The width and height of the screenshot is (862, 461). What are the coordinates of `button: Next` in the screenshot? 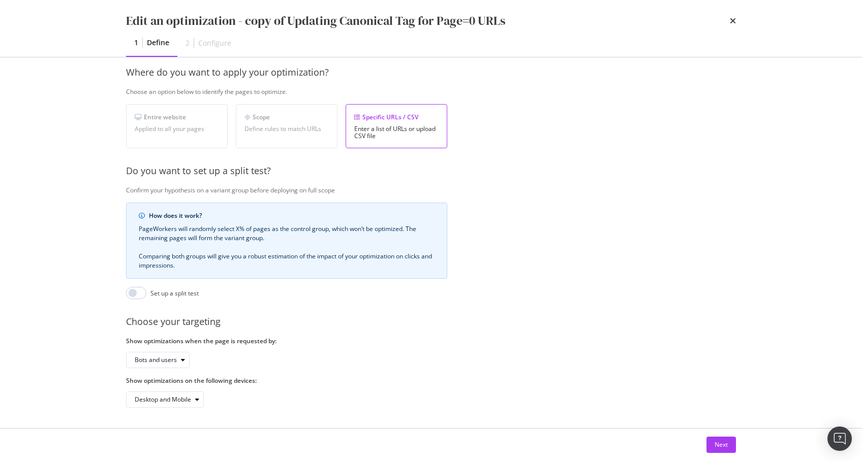 It's located at (721, 445).